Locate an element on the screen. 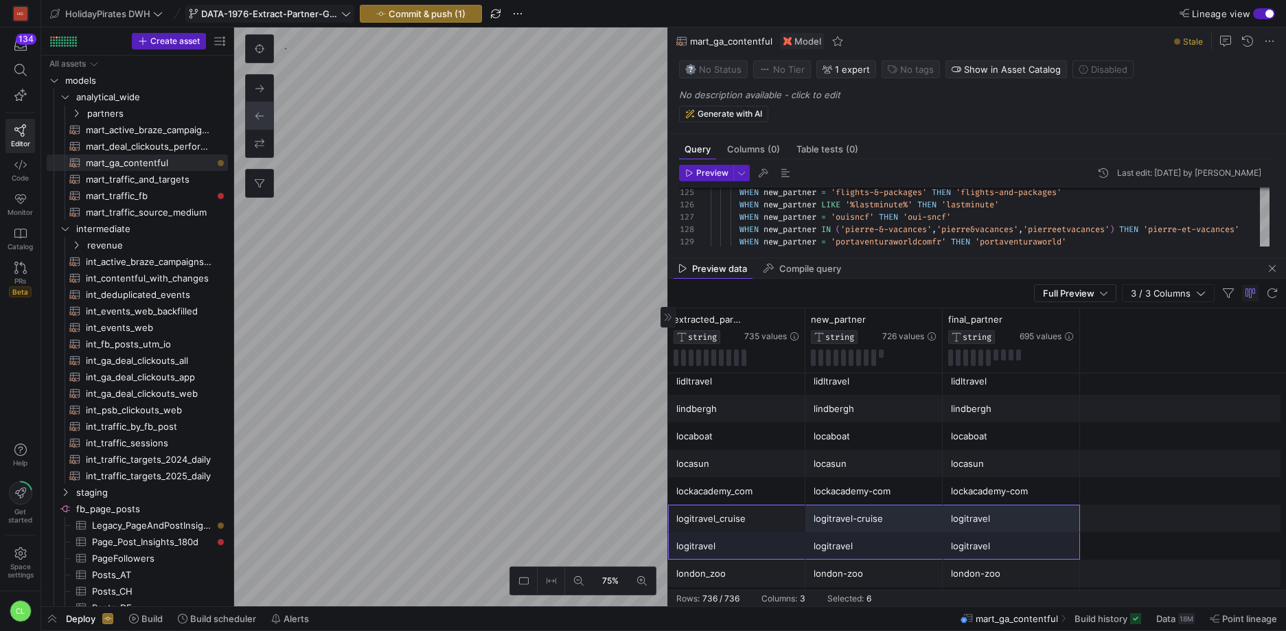 This screenshot has width=1286, height=631. button: 1 expert is located at coordinates (846, 69).